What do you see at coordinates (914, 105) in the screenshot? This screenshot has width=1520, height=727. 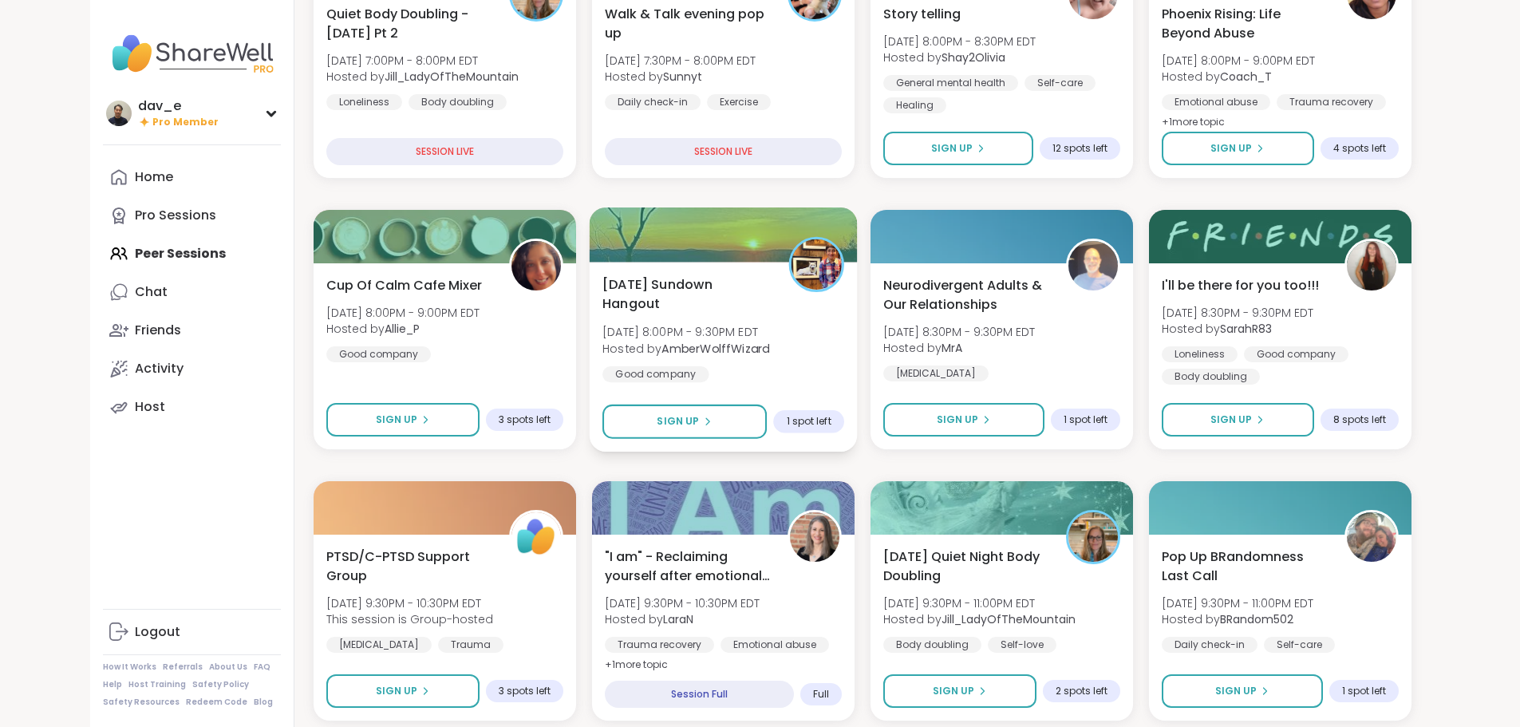 I see `div: Healing` at bounding box center [914, 105].